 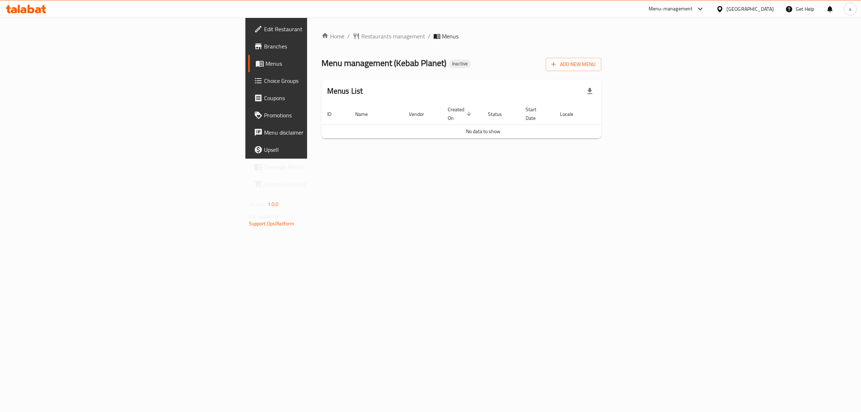 I want to click on h2: Menus List, so click(x=345, y=91).